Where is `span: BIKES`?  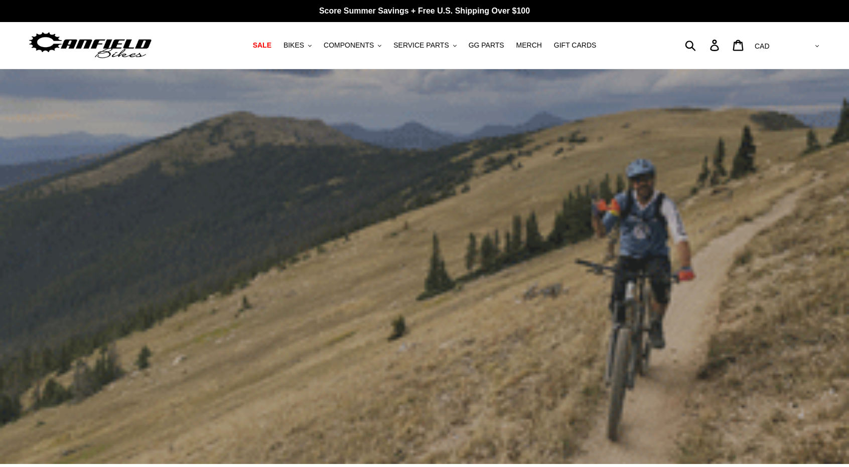 span: BIKES is located at coordinates (293, 45).